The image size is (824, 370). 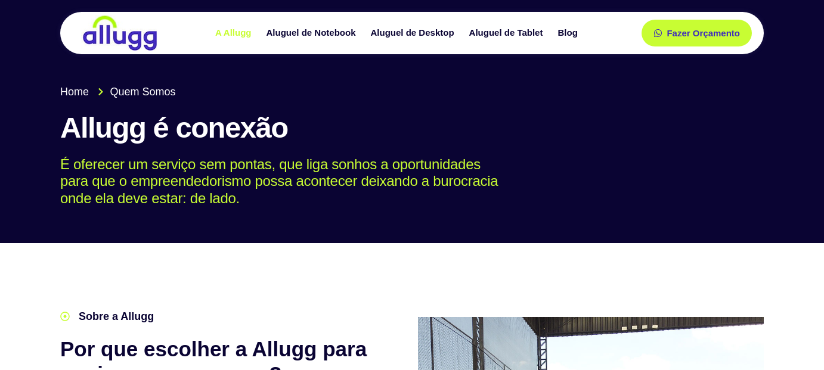 What do you see at coordinates (414, 33) in the screenshot?
I see `a: Aluguel de Desktop` at bounding box center [414, 33].